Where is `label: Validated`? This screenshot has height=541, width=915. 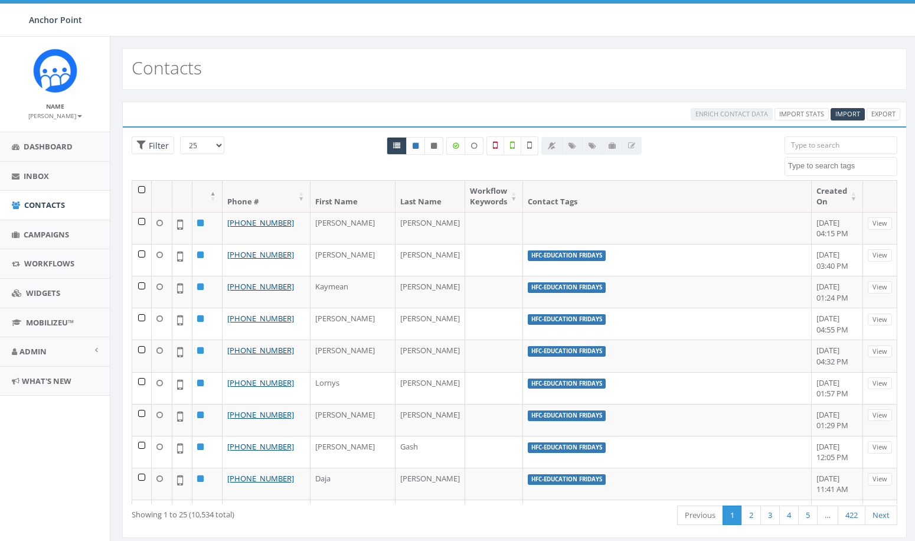
label: Validated is located at coordinates (513, 146).